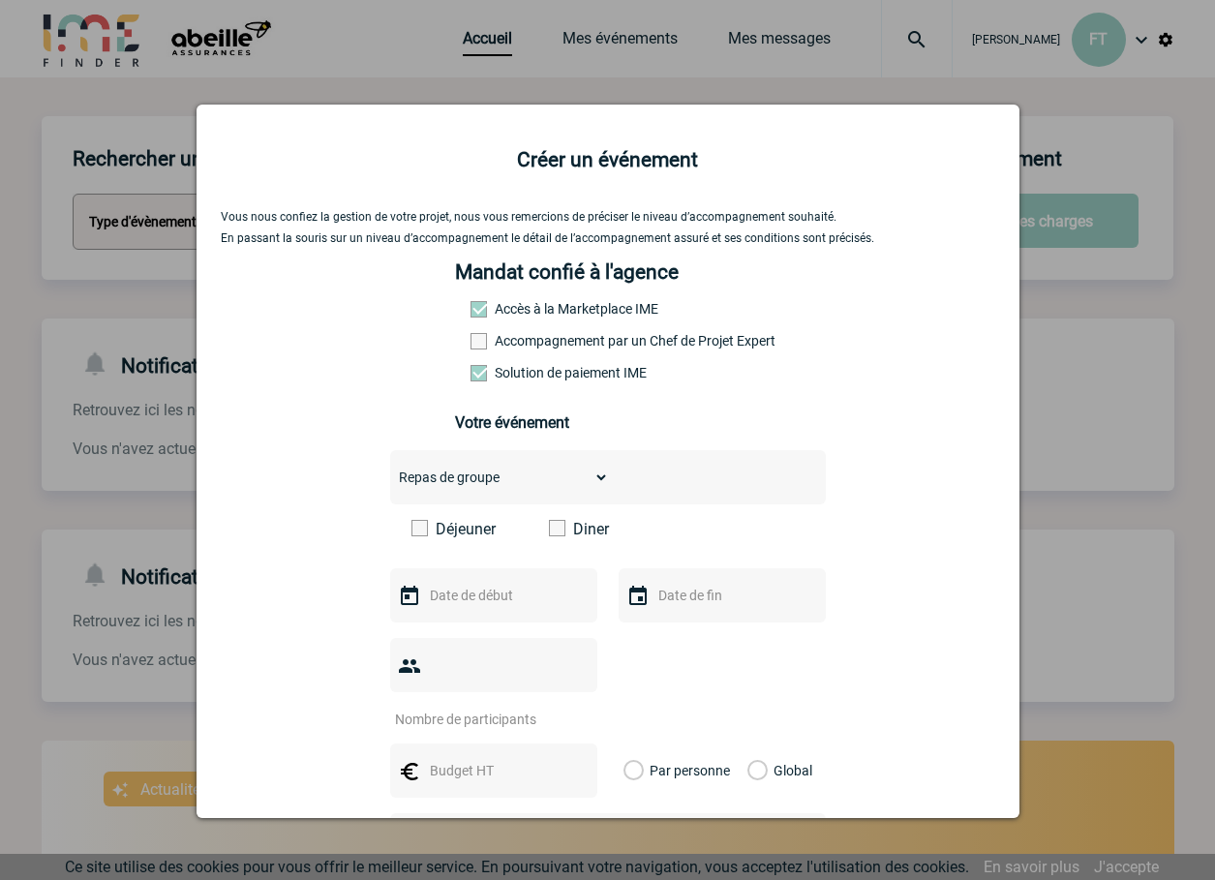 The image size is (1215, 880). I want to click on h2: Créer un événement, so click(608, 160).